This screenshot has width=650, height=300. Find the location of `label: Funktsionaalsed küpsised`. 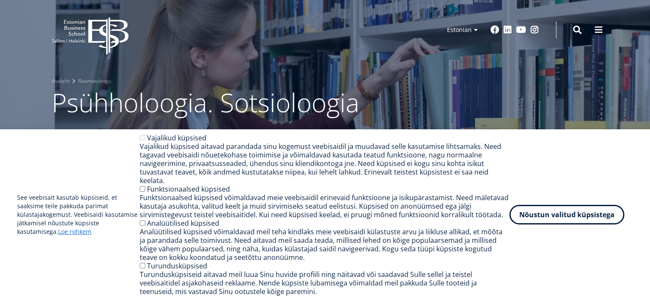

label: Funktsionaalsed küpsised is located at coordinates (188, 189).